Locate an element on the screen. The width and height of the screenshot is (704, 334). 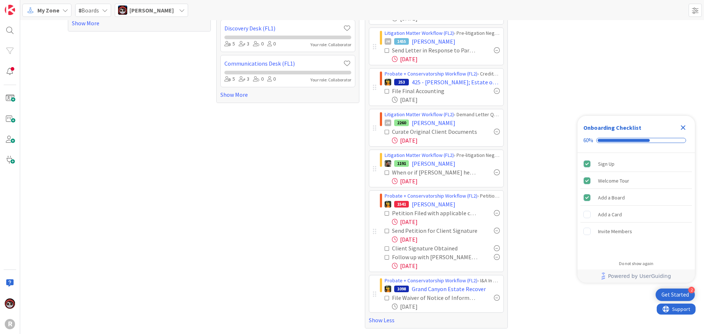
a: Powered by UserGuiding is located at coordinates (636, 276).